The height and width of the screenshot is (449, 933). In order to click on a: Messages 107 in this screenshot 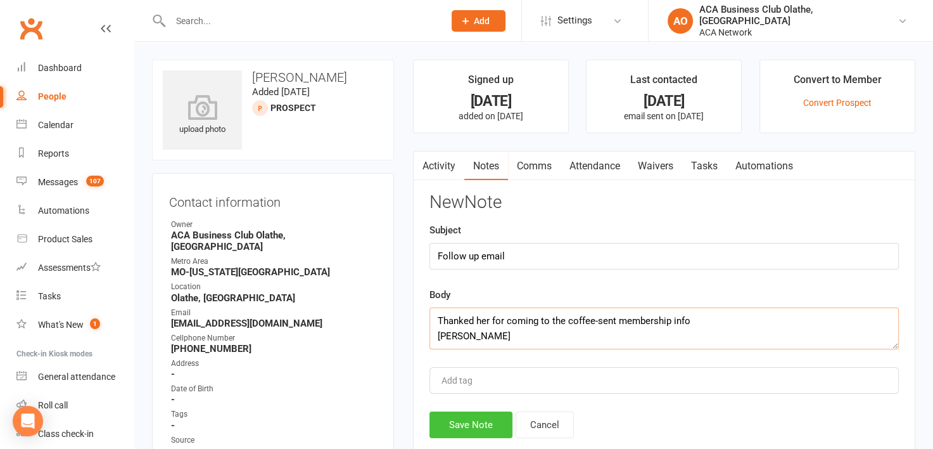, I will do `click(75, 182)`.